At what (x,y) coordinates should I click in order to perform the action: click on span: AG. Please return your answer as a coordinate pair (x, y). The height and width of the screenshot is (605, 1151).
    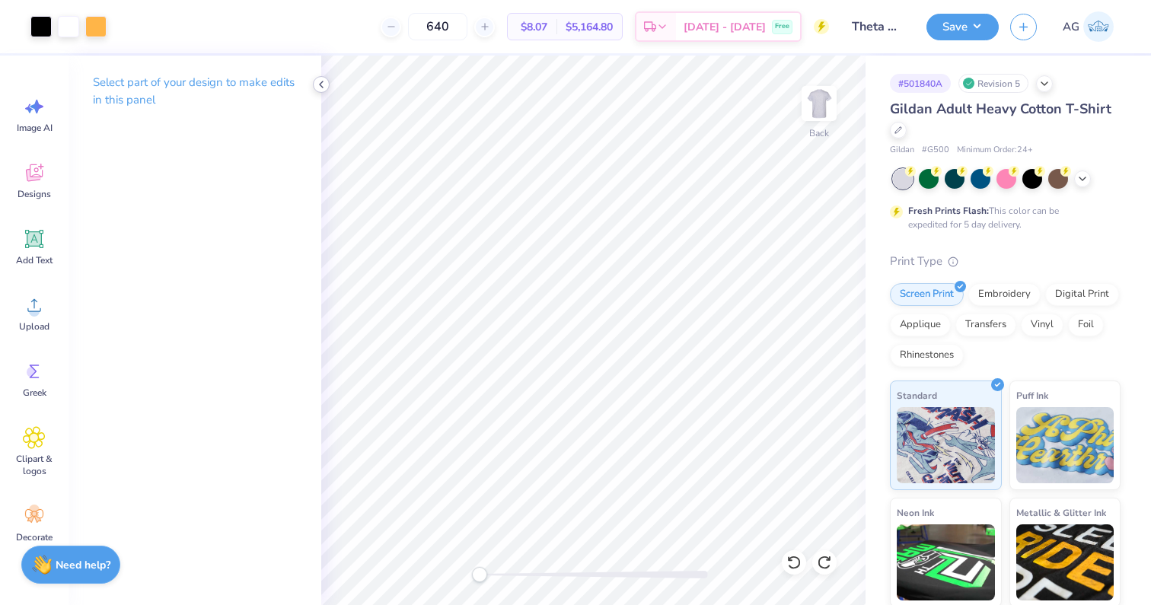
    Looking at the image, I should click on (1071, 27).